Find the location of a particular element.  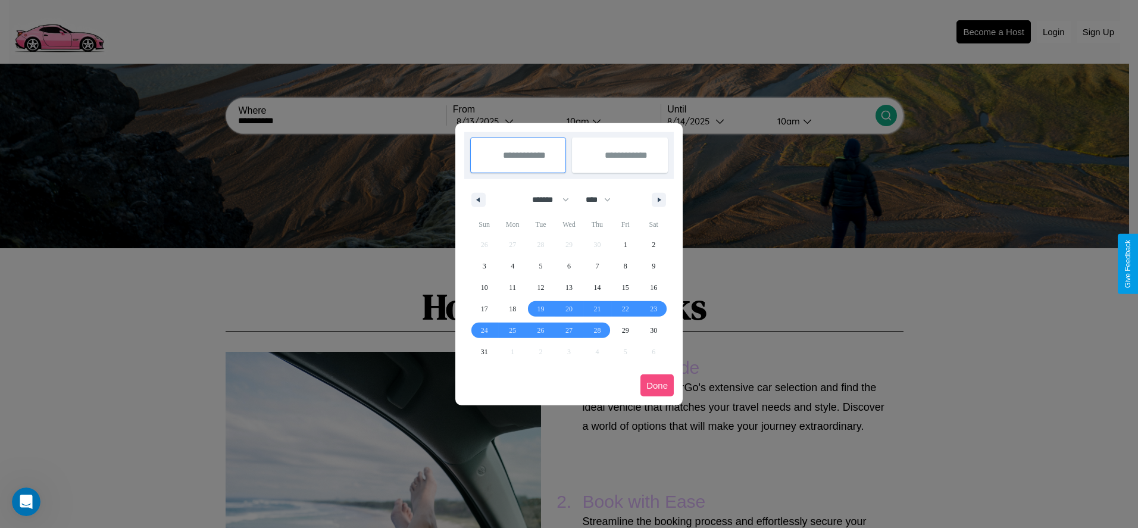

button: 1 is located at coordinates (625, 245).